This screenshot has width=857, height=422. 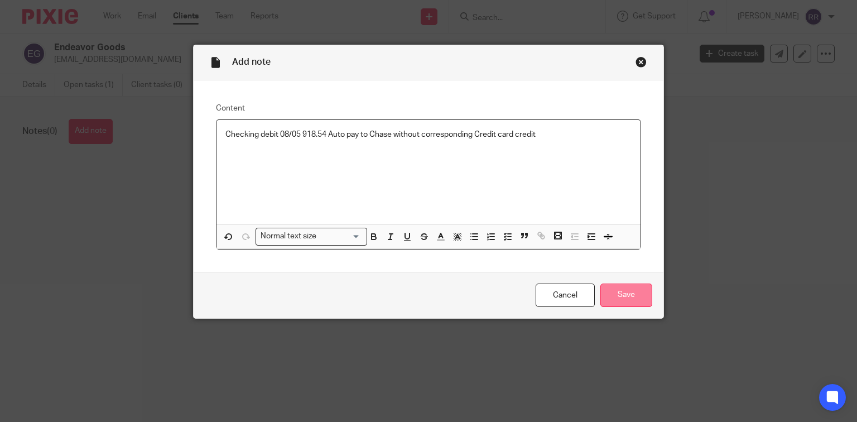 What do you see at coordinates (288, 236) in the screenshot?
I see `span: Normal text size` at bounding box center [288, 236].